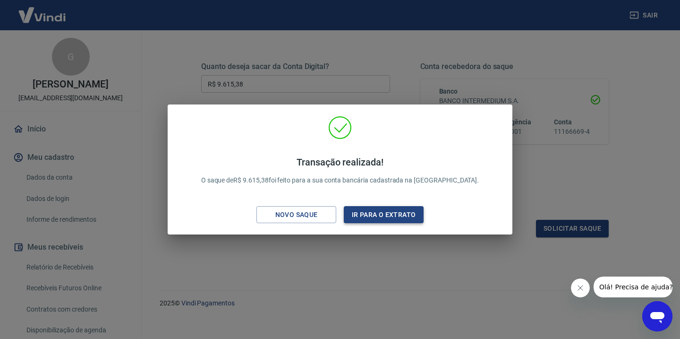  Describe the element at coordinates (296, 214) in the screenshot. I see `button: Novo saque` at that location.